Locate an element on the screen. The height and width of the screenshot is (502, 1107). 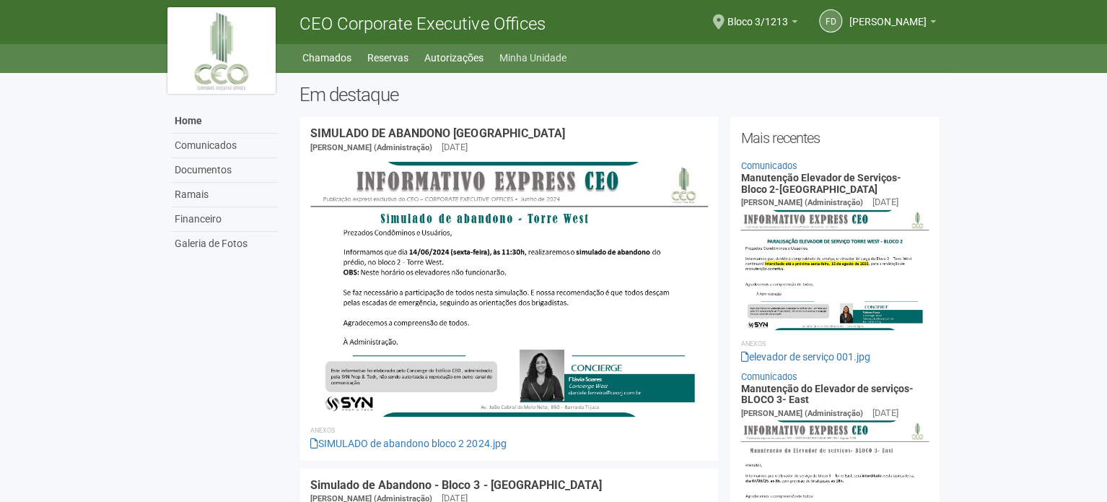
h2: Em destaque is located at coordinates (619, 95).